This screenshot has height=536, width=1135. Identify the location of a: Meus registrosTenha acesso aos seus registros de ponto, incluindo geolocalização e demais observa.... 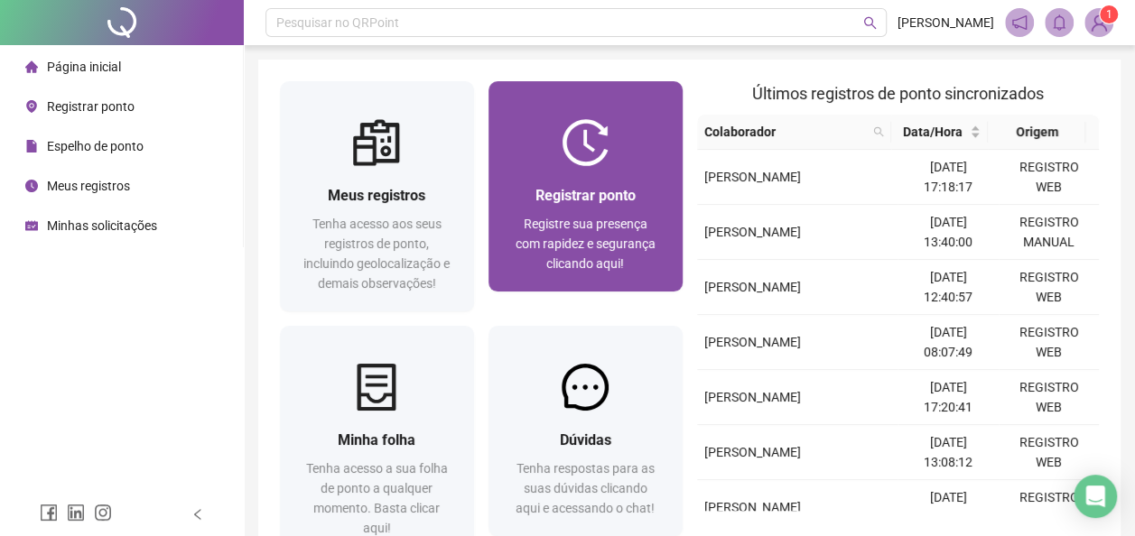
(377, 196).